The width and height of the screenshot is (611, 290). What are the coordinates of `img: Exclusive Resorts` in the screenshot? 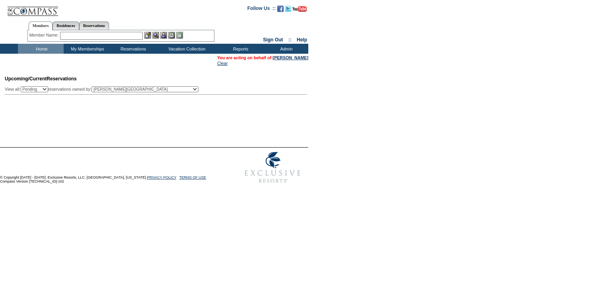 It's located at (272, 167).